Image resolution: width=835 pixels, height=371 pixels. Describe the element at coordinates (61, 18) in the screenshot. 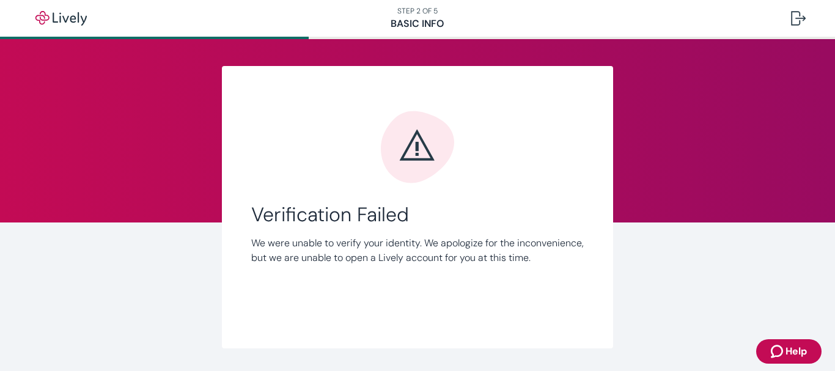

I see `img: Lively` at that location.